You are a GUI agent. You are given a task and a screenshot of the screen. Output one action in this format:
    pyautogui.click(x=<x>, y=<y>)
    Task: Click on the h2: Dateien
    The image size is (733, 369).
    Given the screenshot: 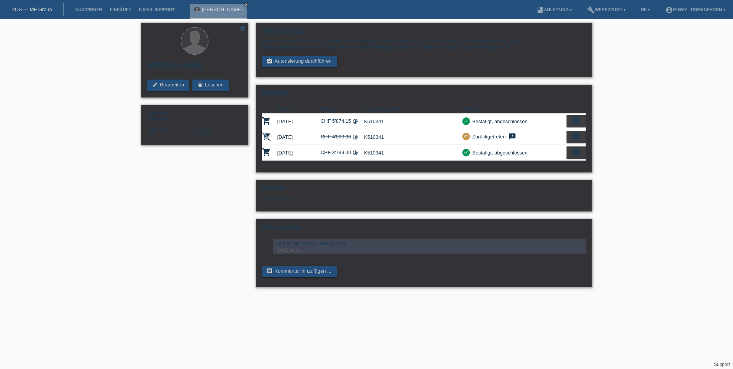 What is the action you would take?
    pyautogui.click(x=424, y=190)
    